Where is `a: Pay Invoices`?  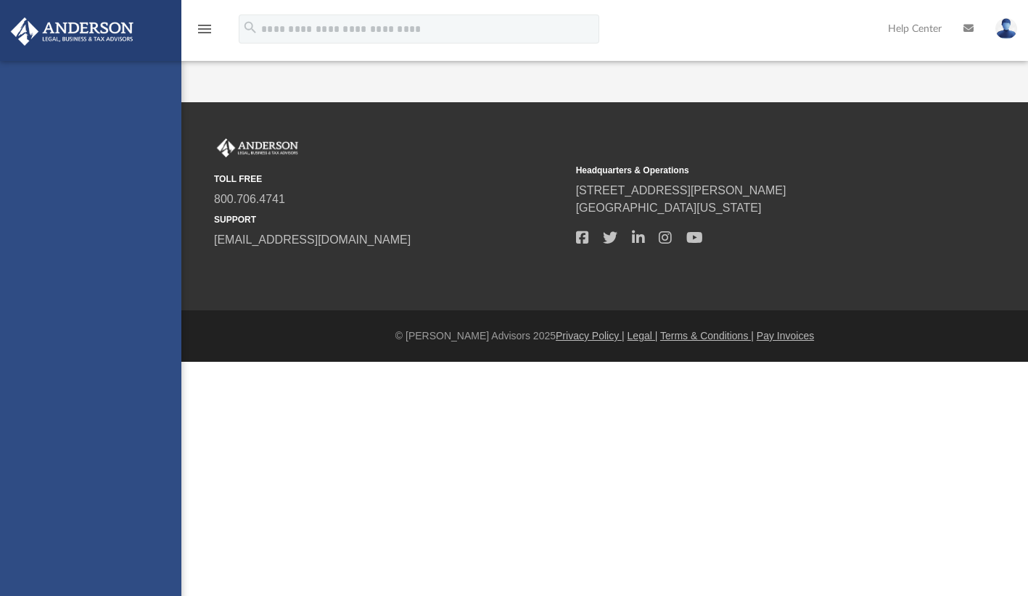
a: Pay Invoices is located at coordinates (785, 336).